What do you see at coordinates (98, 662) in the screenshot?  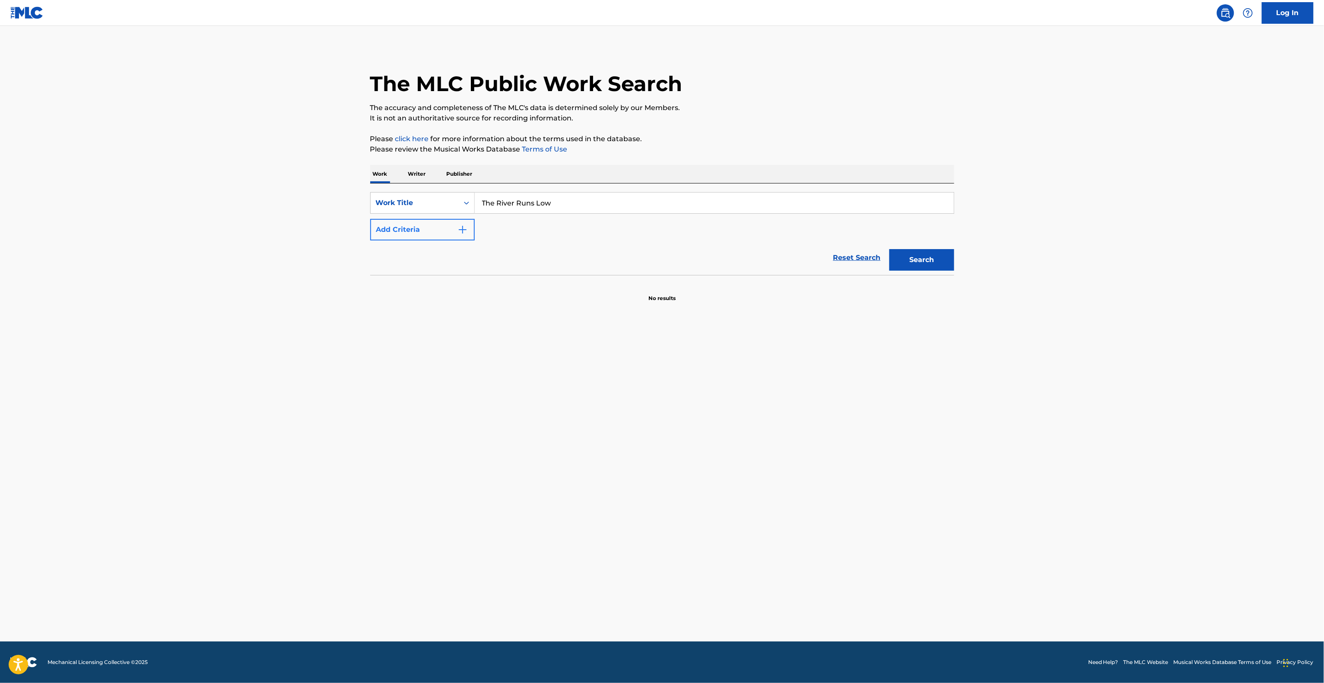 I see `span: Mechanical Licensing Collective © 2025` at bounding box center [98, 662].